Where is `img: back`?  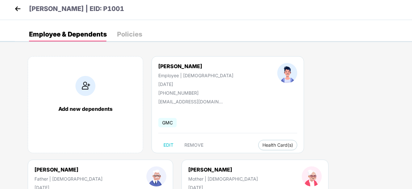
img: back is located at coordinates (18, 9).